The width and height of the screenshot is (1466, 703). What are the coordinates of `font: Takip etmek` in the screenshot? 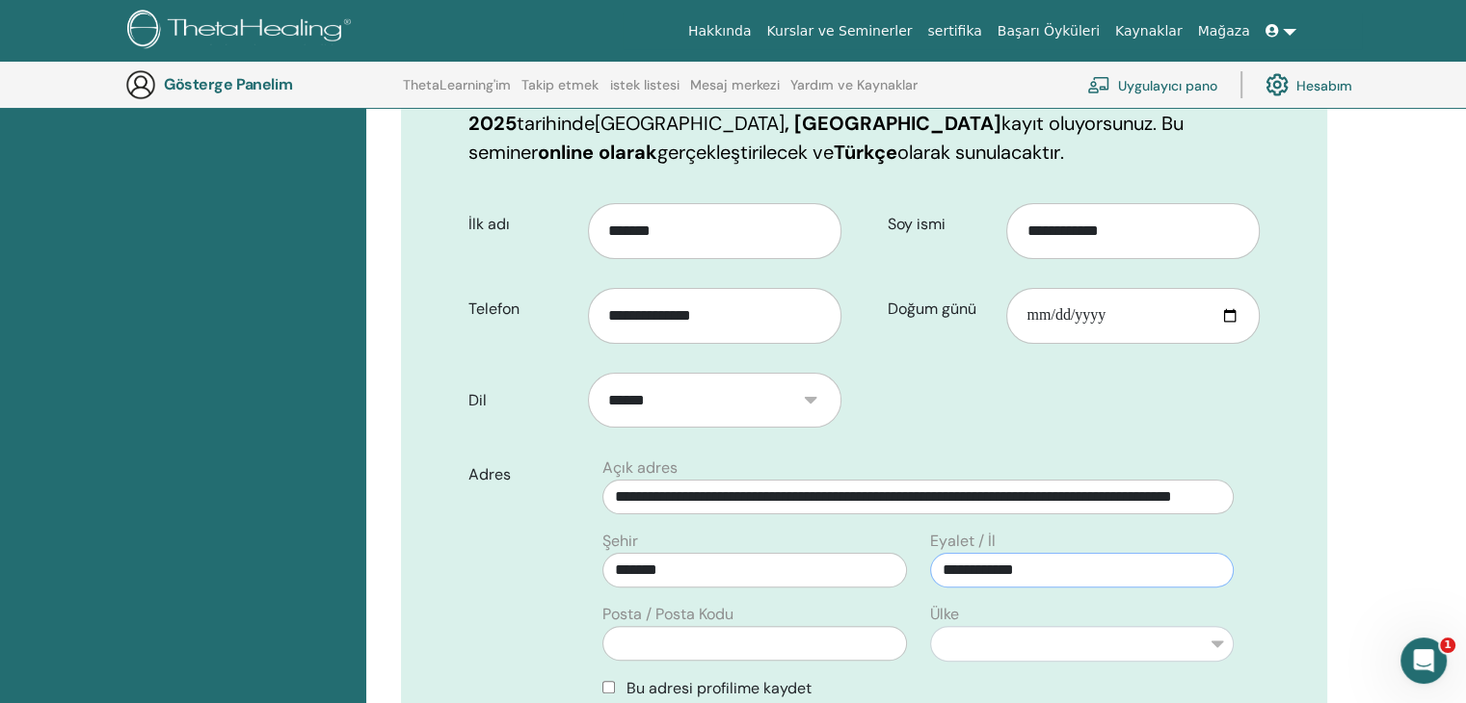 It's located at (560, 85).